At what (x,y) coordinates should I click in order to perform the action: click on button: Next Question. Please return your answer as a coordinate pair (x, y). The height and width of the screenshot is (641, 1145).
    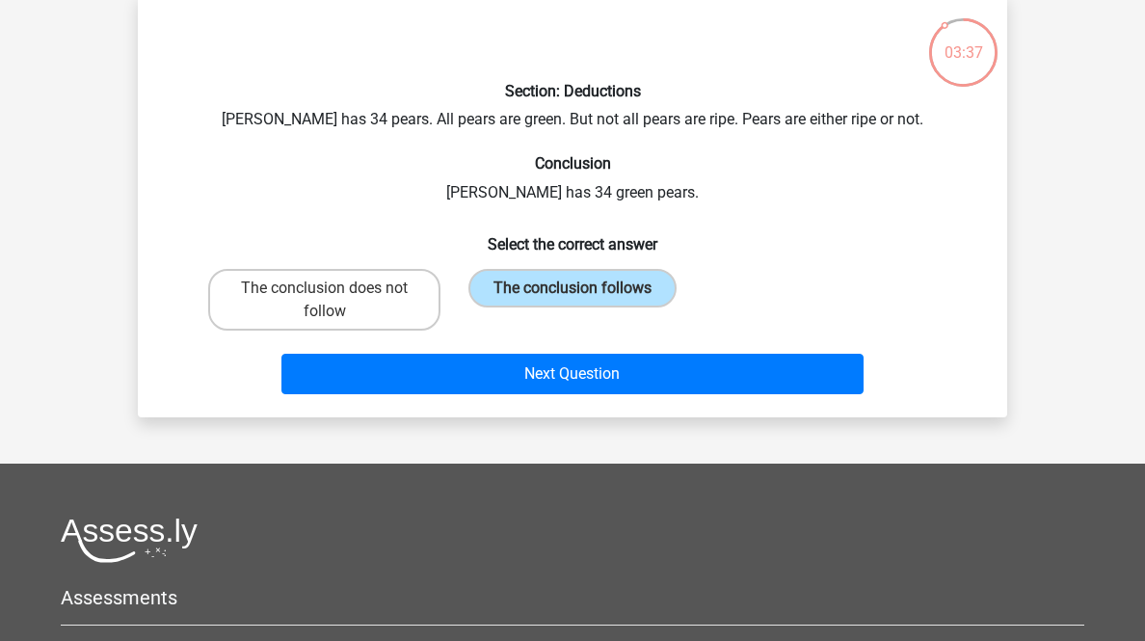
    Looking at the image, I should click on (573, 374).